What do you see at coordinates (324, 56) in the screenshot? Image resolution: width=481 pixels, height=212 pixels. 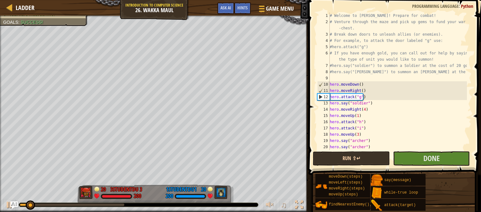 I see `div: 6` at bounding box center [324, 56].